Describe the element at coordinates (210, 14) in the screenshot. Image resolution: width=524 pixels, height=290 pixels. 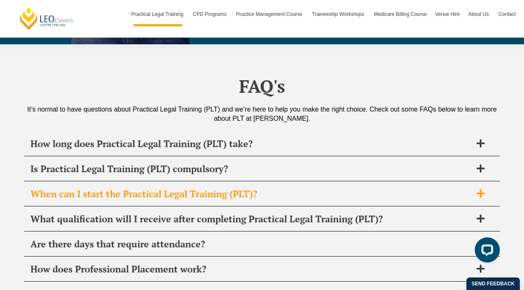
I see `a: CPD Programs` at that location.